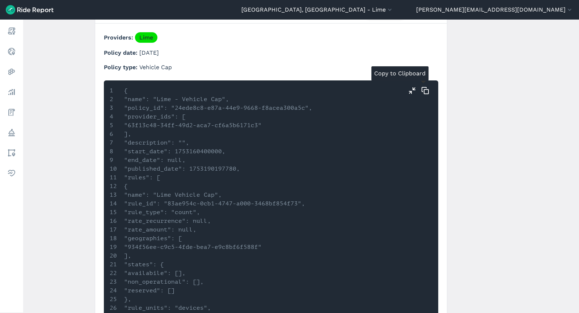 The height and width of the screenshot is (313, 579). I want to click on li: "rule_id": "83ae954c-0cb1-4747-a000-3468bf854f73",, so click(231, 203).